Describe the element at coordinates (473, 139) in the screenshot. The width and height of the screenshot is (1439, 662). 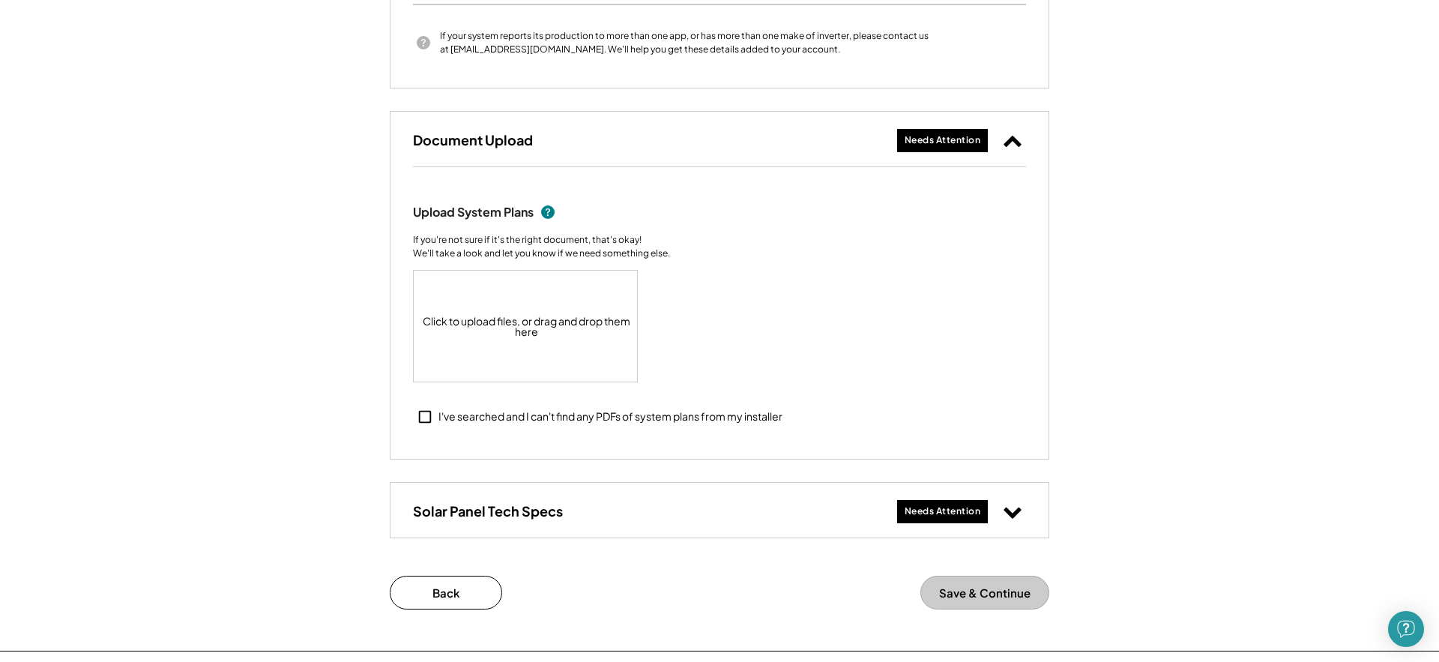
I see `h3: Document Upload` at that location.